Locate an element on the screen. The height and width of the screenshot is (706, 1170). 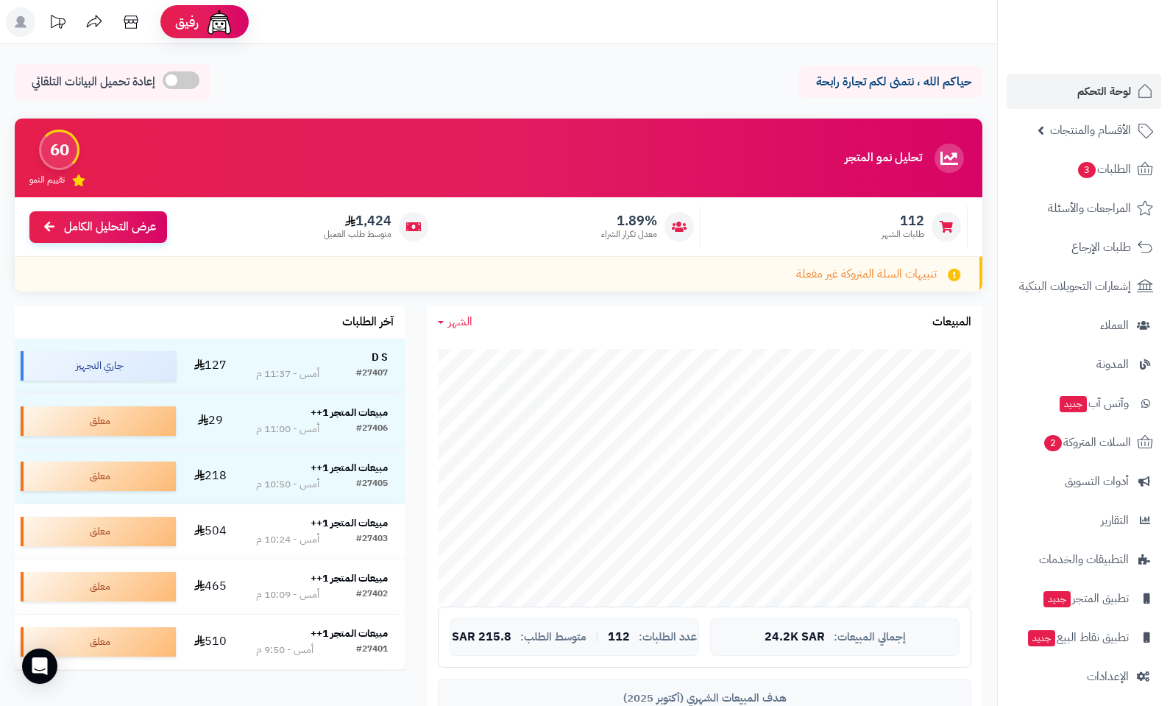
a: لوحة التحكم is located at coordinates (1084, 91).